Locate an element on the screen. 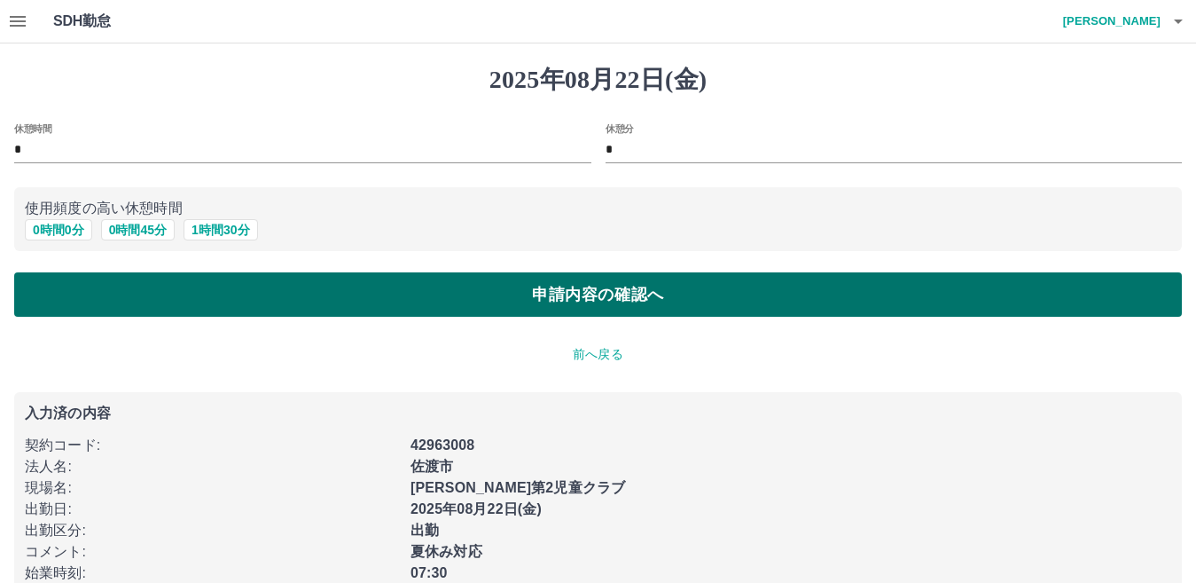 This screenshot has width=1196, height=583. p: 使用頻度の高い休憩時間 is located at coordinates (598, 208).